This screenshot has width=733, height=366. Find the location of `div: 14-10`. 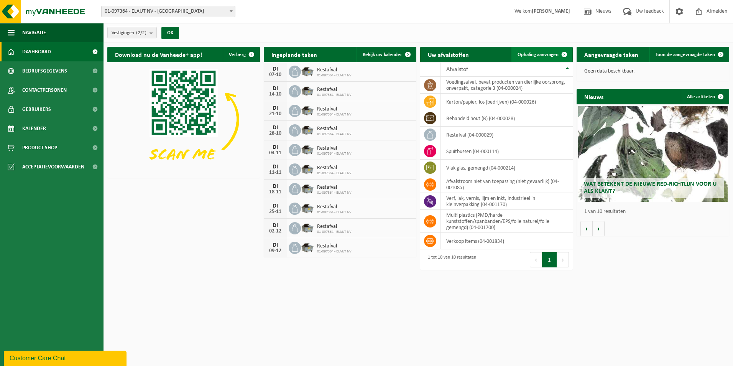

div: 14-10 is located at coordinates (275, 94).